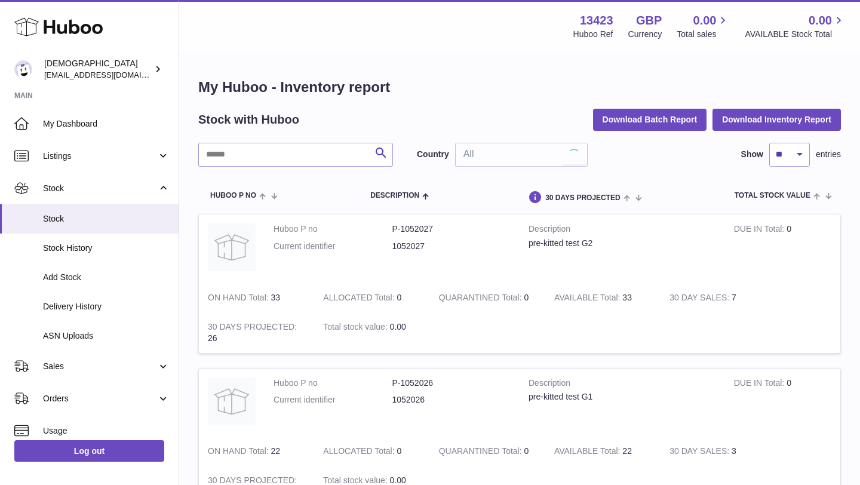 This screenshot has width=860, height=485. What do you see at coordinates (100, 366) in the screenshot?
I see `span: Sales` at bounding box center [100, 366].